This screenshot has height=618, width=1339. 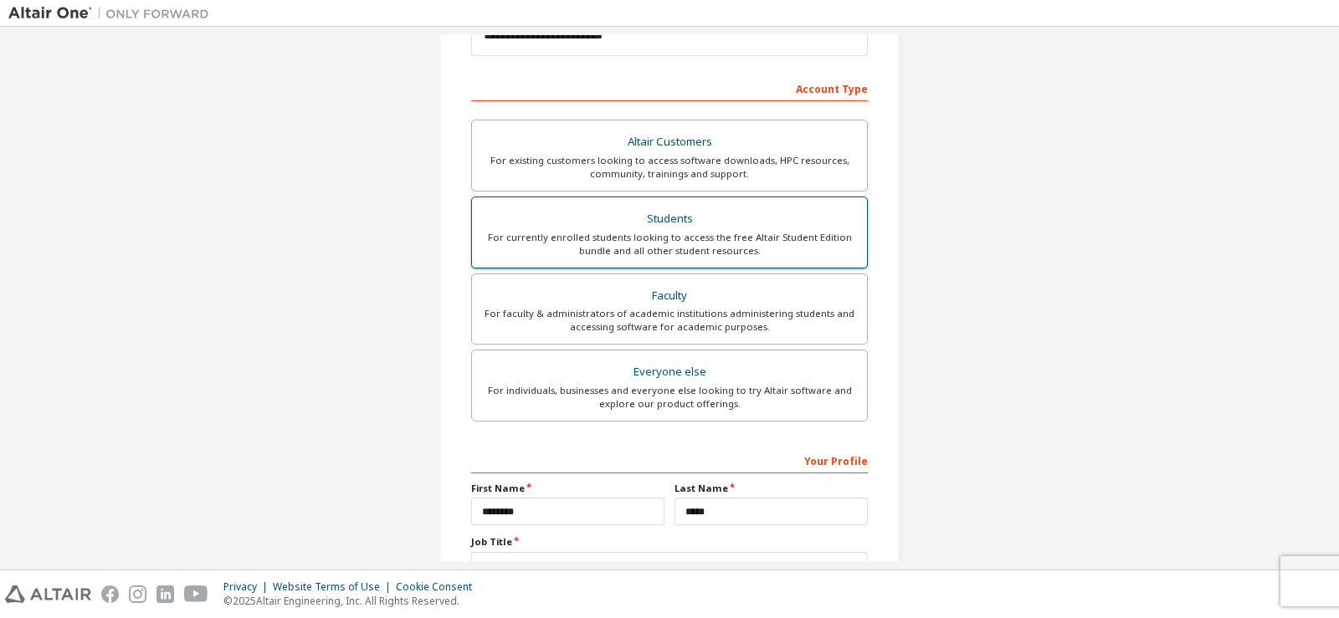 What do you see at coordinates (165, 594) in the screenshot?
I see `img: linkedin.svg` at bounding box center [165, 594].